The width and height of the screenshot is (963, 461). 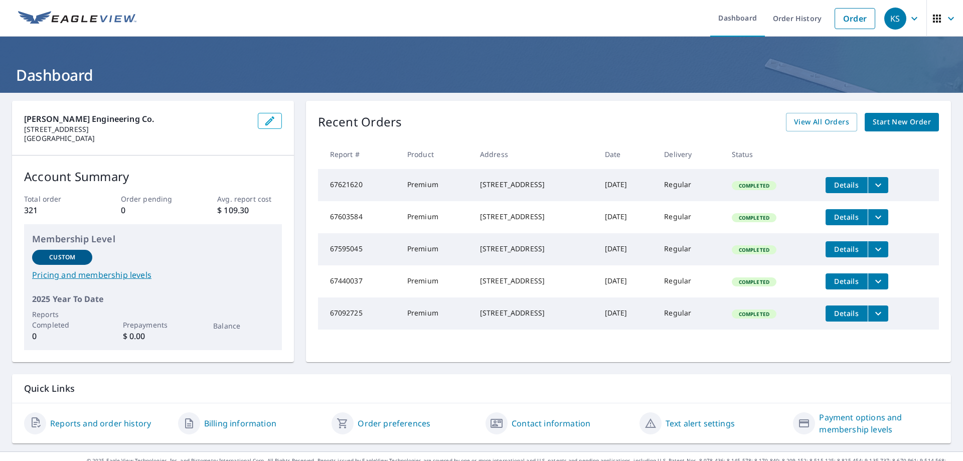 I want to click on a: Payment options and membership levels, so click(x=879, y=423).